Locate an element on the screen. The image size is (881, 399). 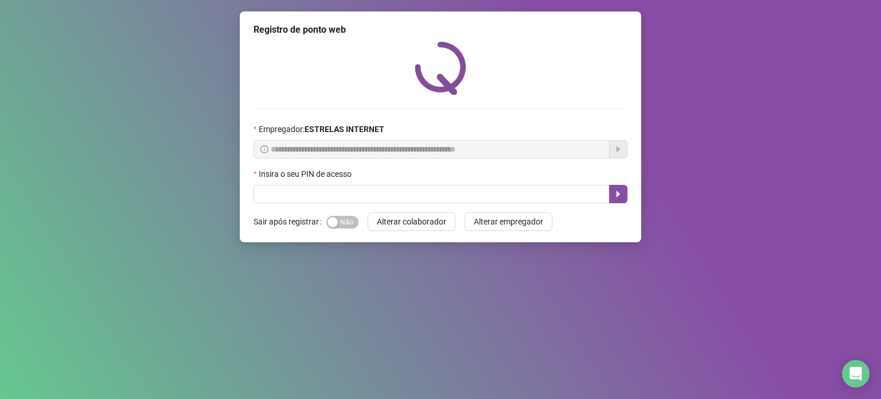
label: Insira o seu PIN de acesso is located at coordinates (306, 174).